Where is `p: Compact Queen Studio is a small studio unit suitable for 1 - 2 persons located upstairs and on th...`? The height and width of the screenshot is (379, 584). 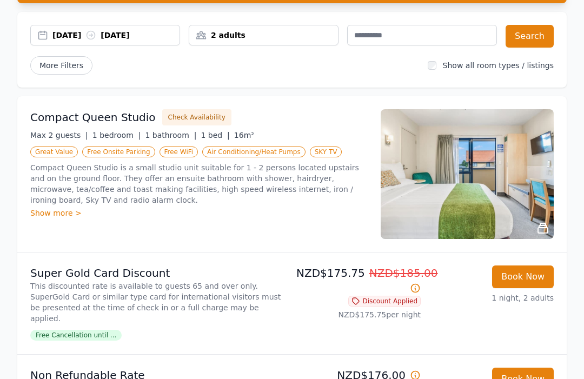 p: Compact Queen Studio is a small studio unit suitable for 1 - 2 persons located upstairs and on th... is located at coordinates (199, 184).